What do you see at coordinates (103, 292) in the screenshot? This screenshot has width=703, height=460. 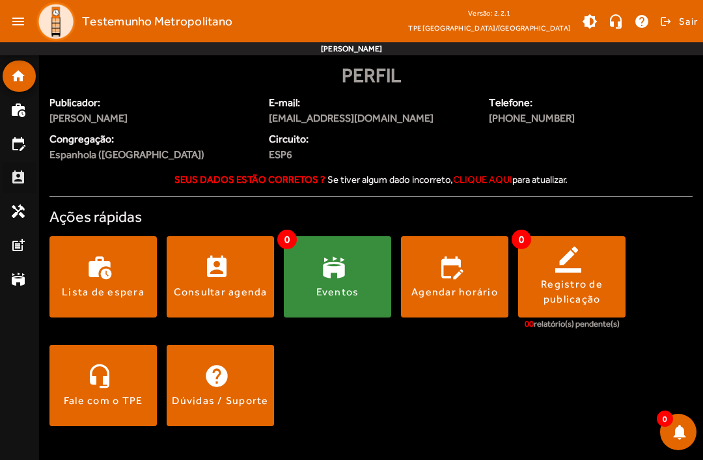 I see `div: Lista de espera` at bounding box center [103, 292].